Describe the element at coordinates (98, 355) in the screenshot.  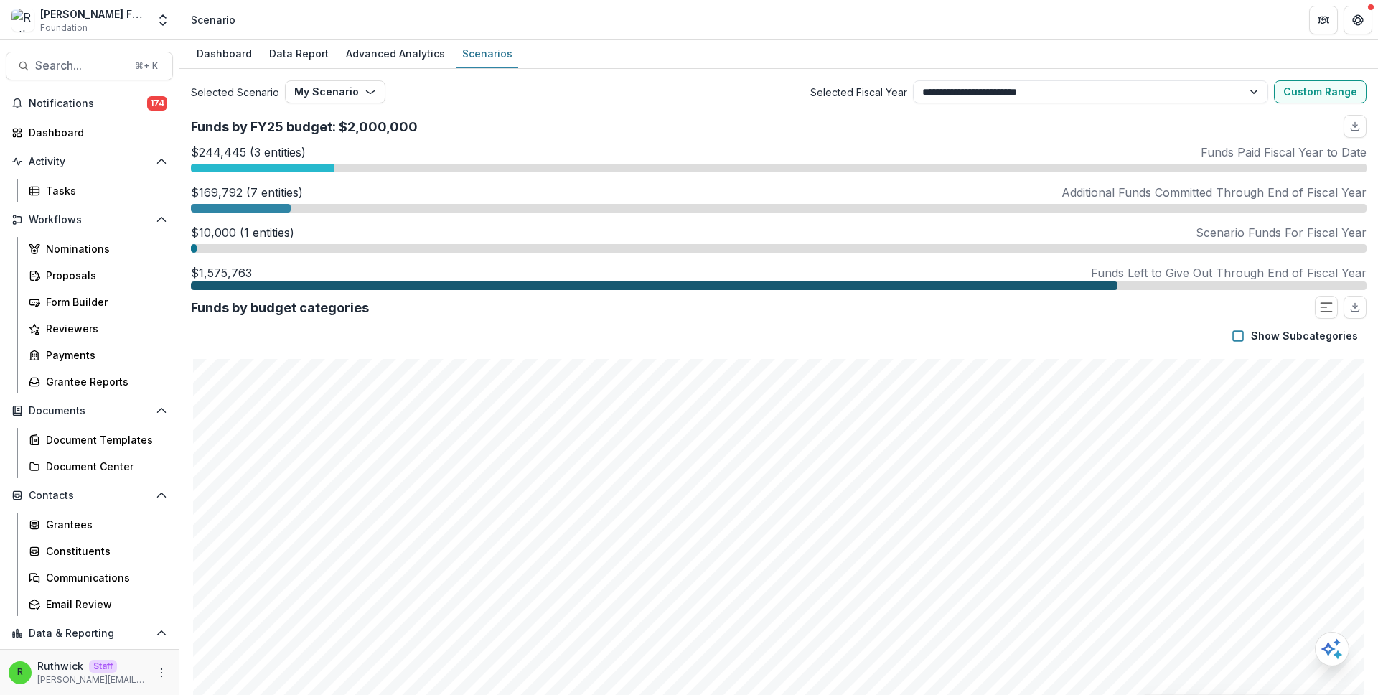
I see `a: Payments` at that location.